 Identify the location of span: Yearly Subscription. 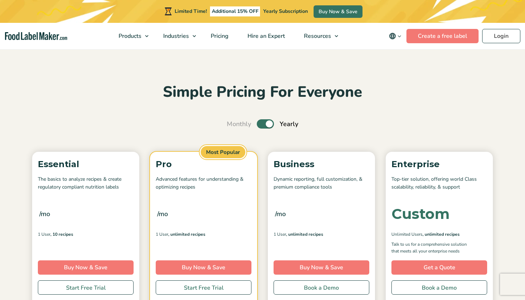
(285, 11).